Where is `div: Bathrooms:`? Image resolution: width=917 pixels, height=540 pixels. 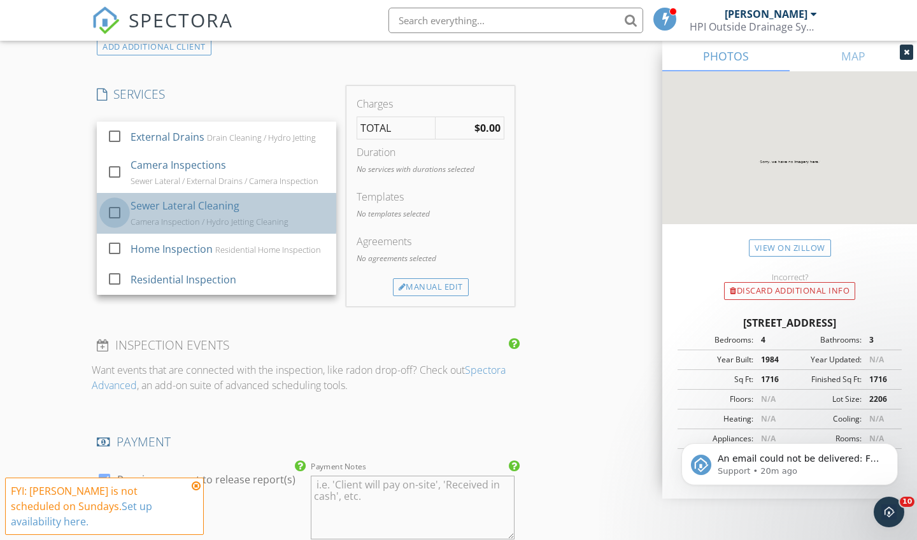
div: Bathrooms: is located at coordinates (825, 340).